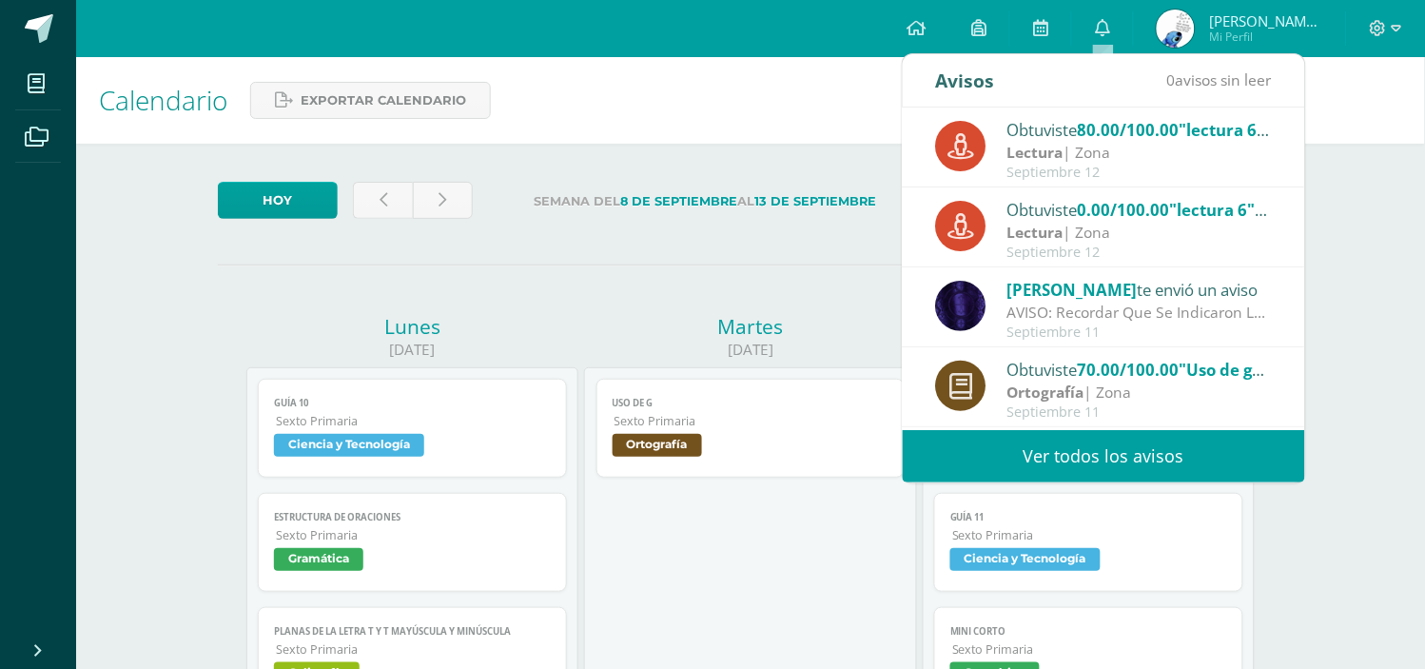 The height and width of the screenshot is (669, 1425). What do you see at coordinates (965, 80) in the screenshot?
I see `div: Avisos` at bounding box center [965, 80].